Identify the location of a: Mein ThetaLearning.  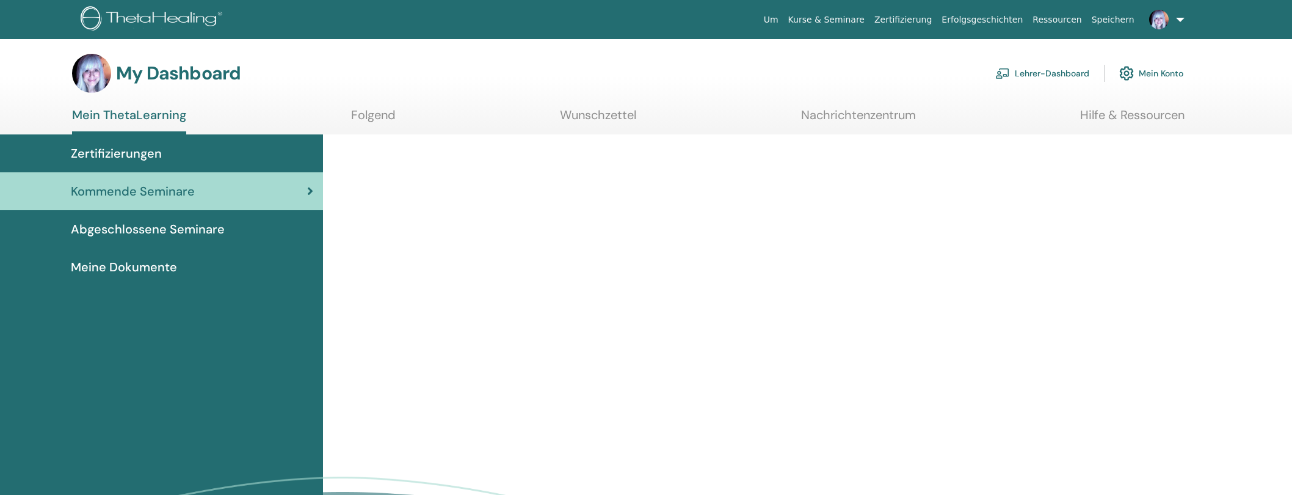
(129, 121).